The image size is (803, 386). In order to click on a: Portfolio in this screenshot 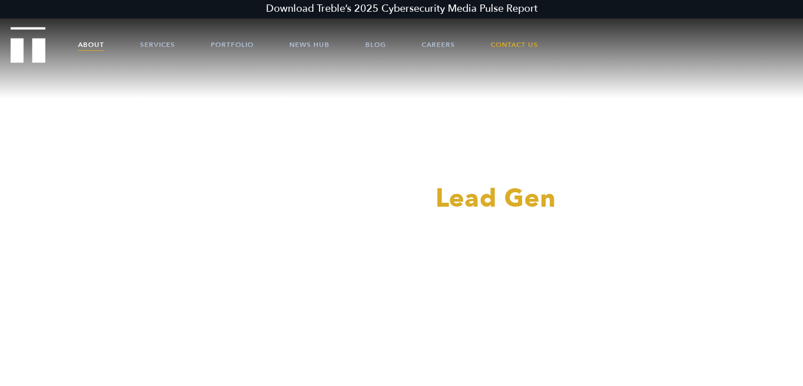, I will do `click(232, 45)`.